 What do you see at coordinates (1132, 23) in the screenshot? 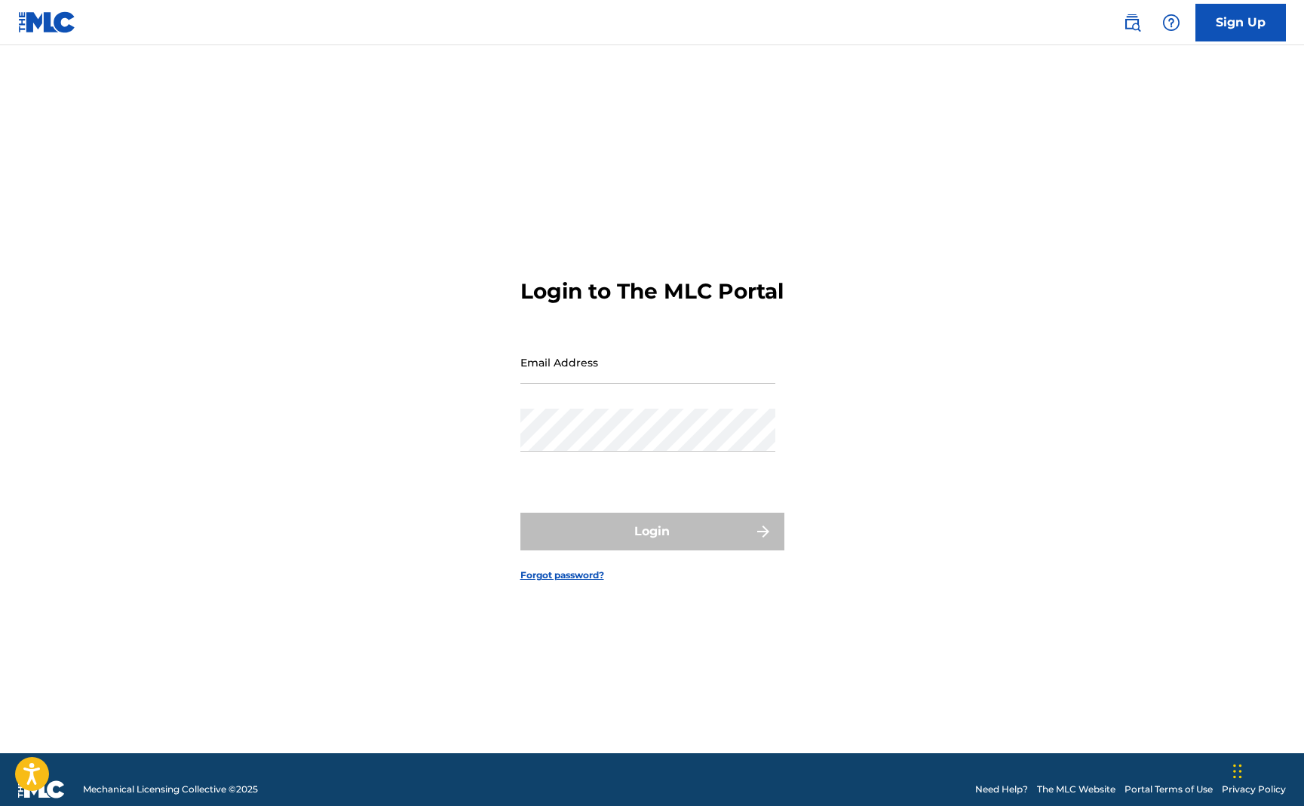
I see `img: search` at bounding box center [1132, 23].